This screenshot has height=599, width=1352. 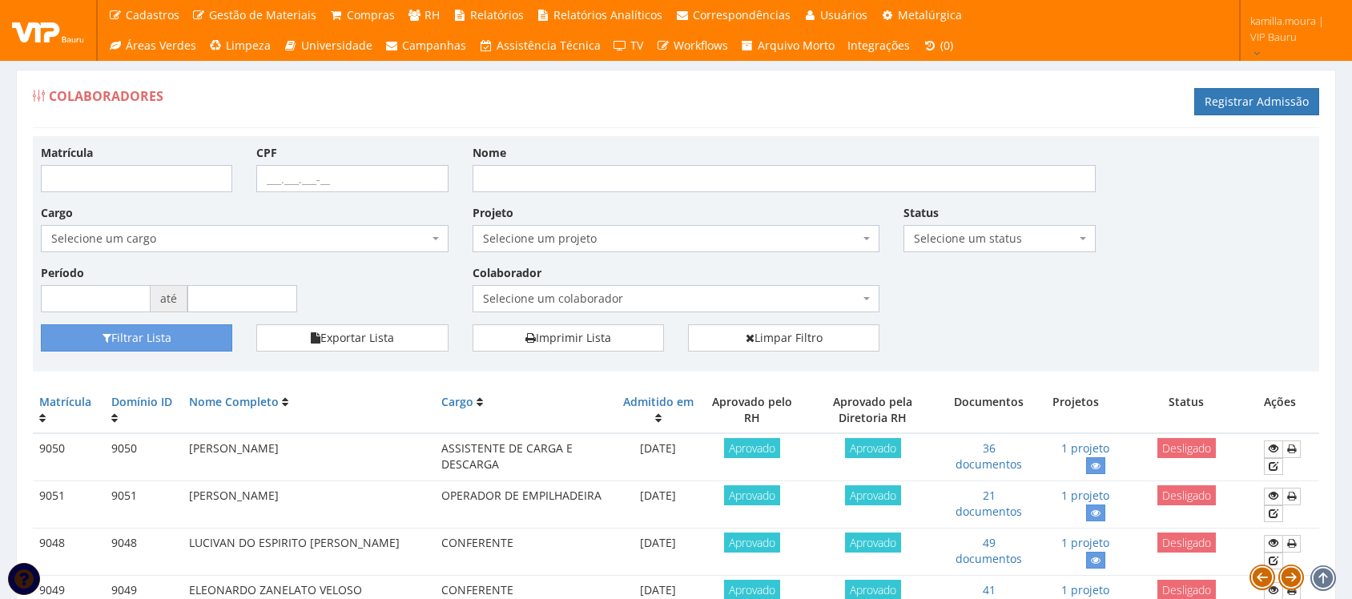 I want to click on a: TV, so click(x=629, y=46).